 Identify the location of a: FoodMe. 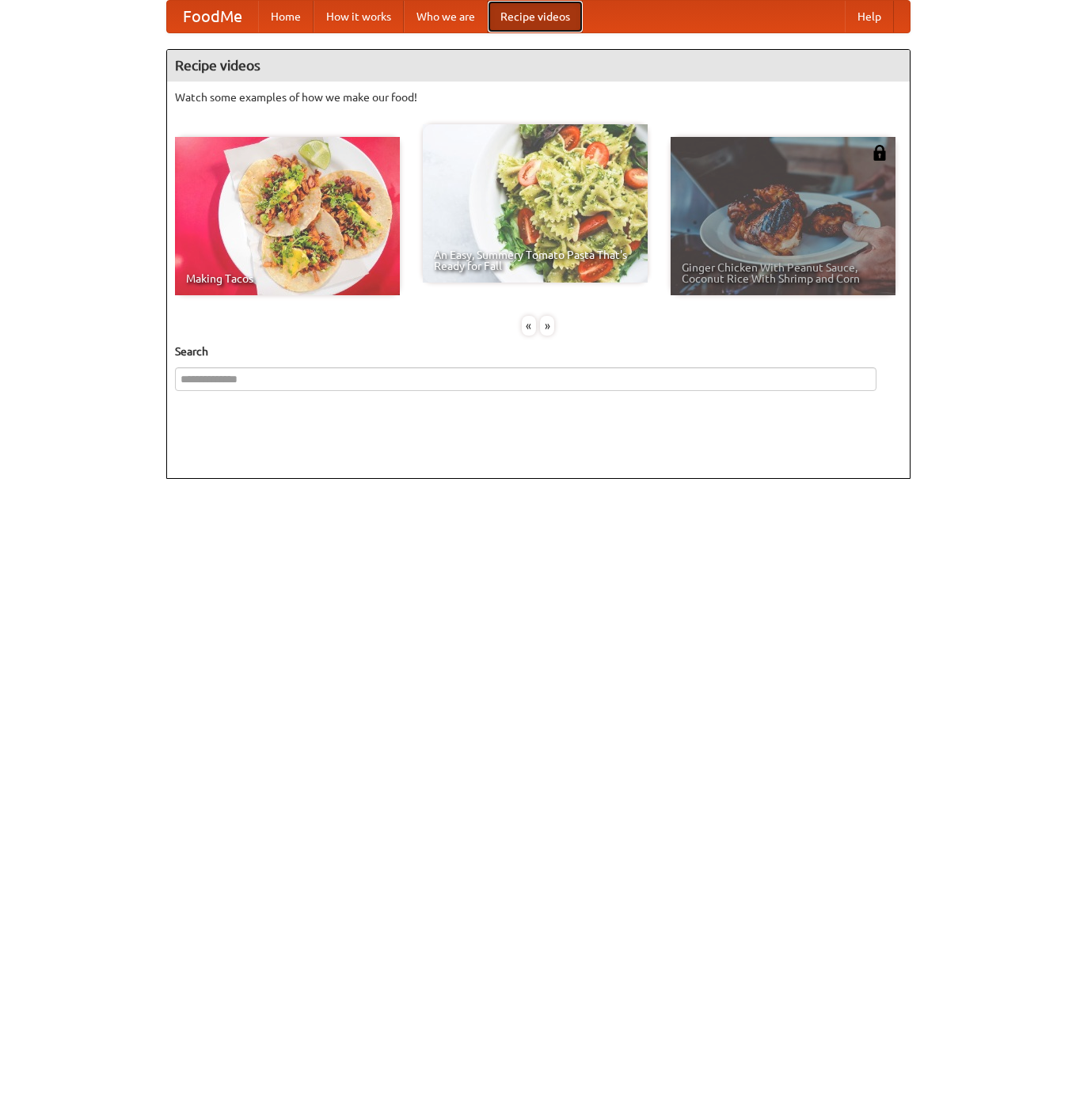
(212, 17).